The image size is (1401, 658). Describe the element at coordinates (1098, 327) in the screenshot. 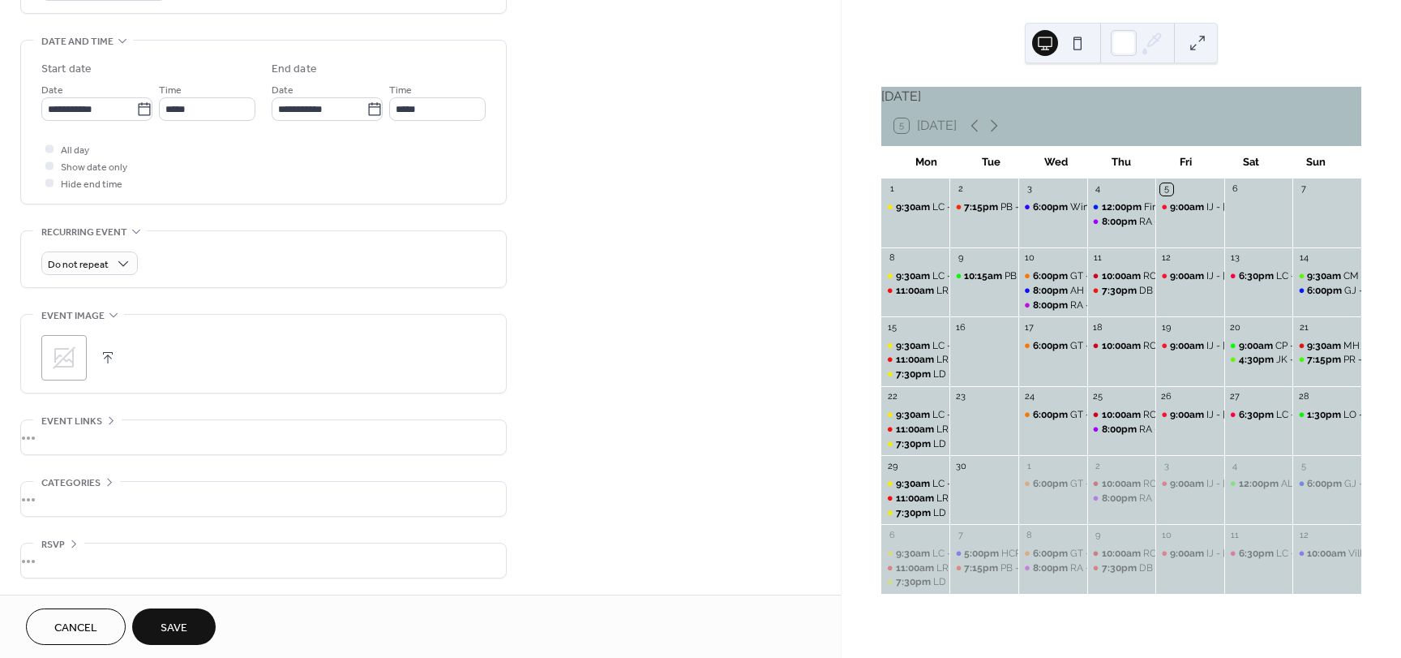

I see `div: 18` at that location.